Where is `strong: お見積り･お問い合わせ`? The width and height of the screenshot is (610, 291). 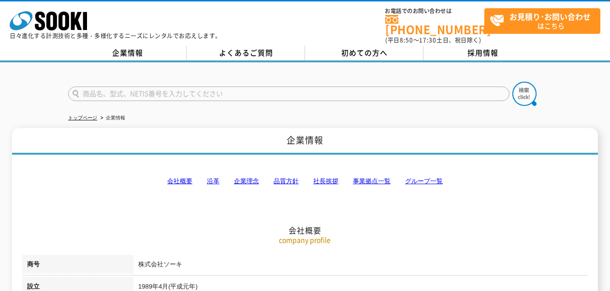
strong: お見積り･お問い合わせ is located at coordinates (550, 16).